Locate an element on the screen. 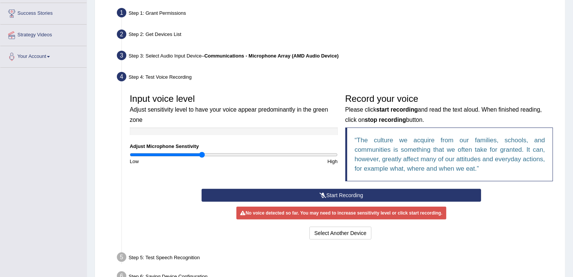  button: Start Recording is located at coordinates (341, 195).